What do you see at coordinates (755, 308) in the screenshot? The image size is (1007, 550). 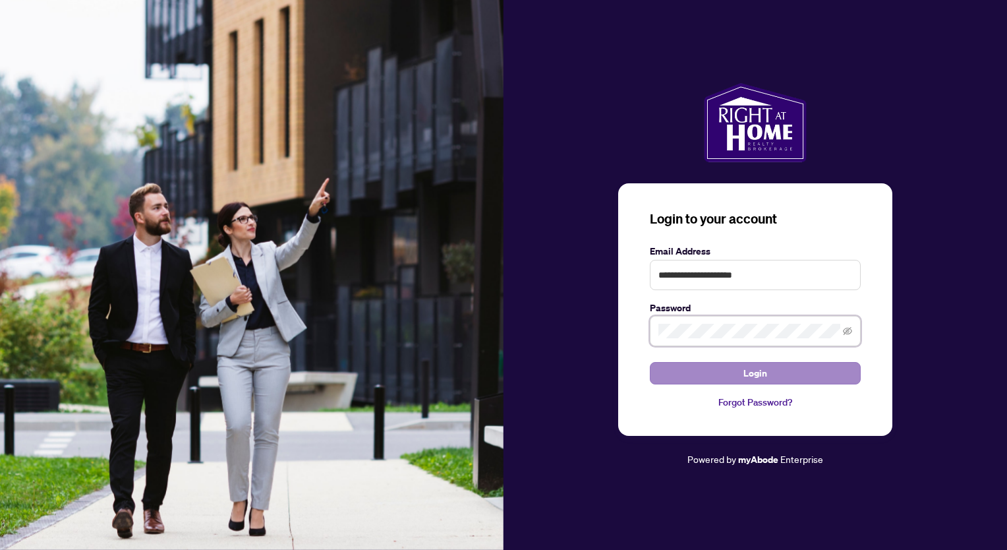 I see `label: Password` at bounding box center [755, 308].